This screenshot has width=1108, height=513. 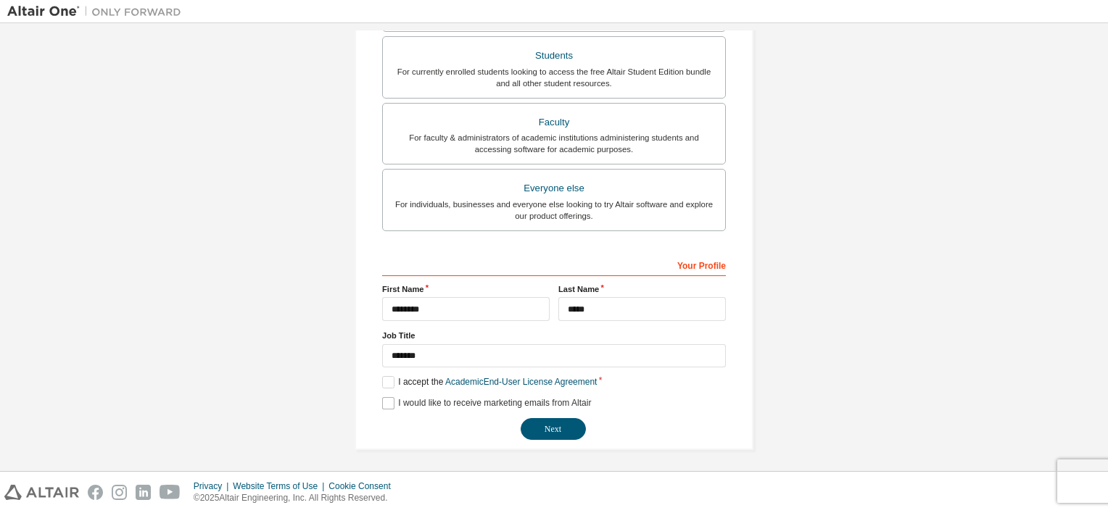 I want to click on label: Job Title, so click(x=554, y=336).